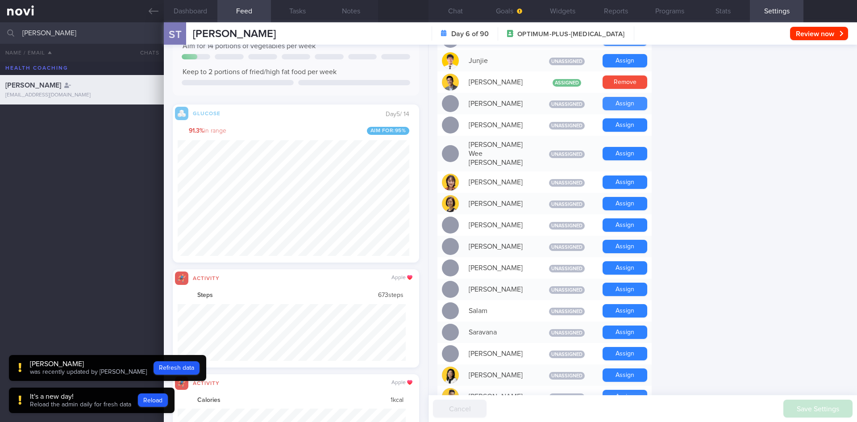 The image size is (857, 422). What do you see at coordinates (153, 400) in the screenshot?
I see `button: Reload` at bounding box center [153, 400].